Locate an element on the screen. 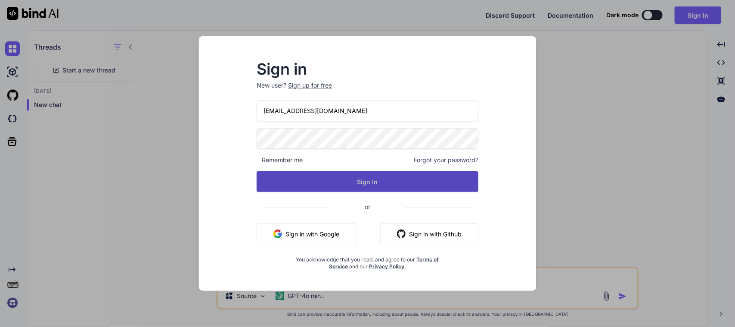  div: Sign up for free is located at coordinates (310, 85).